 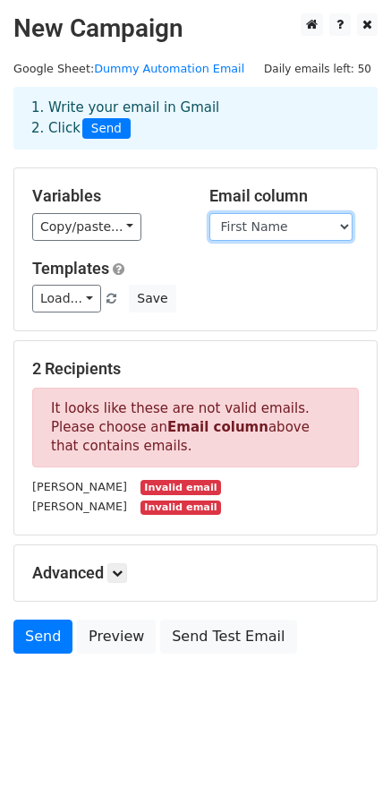 I want to click on h5: Variables, so click(x=107, y=196).